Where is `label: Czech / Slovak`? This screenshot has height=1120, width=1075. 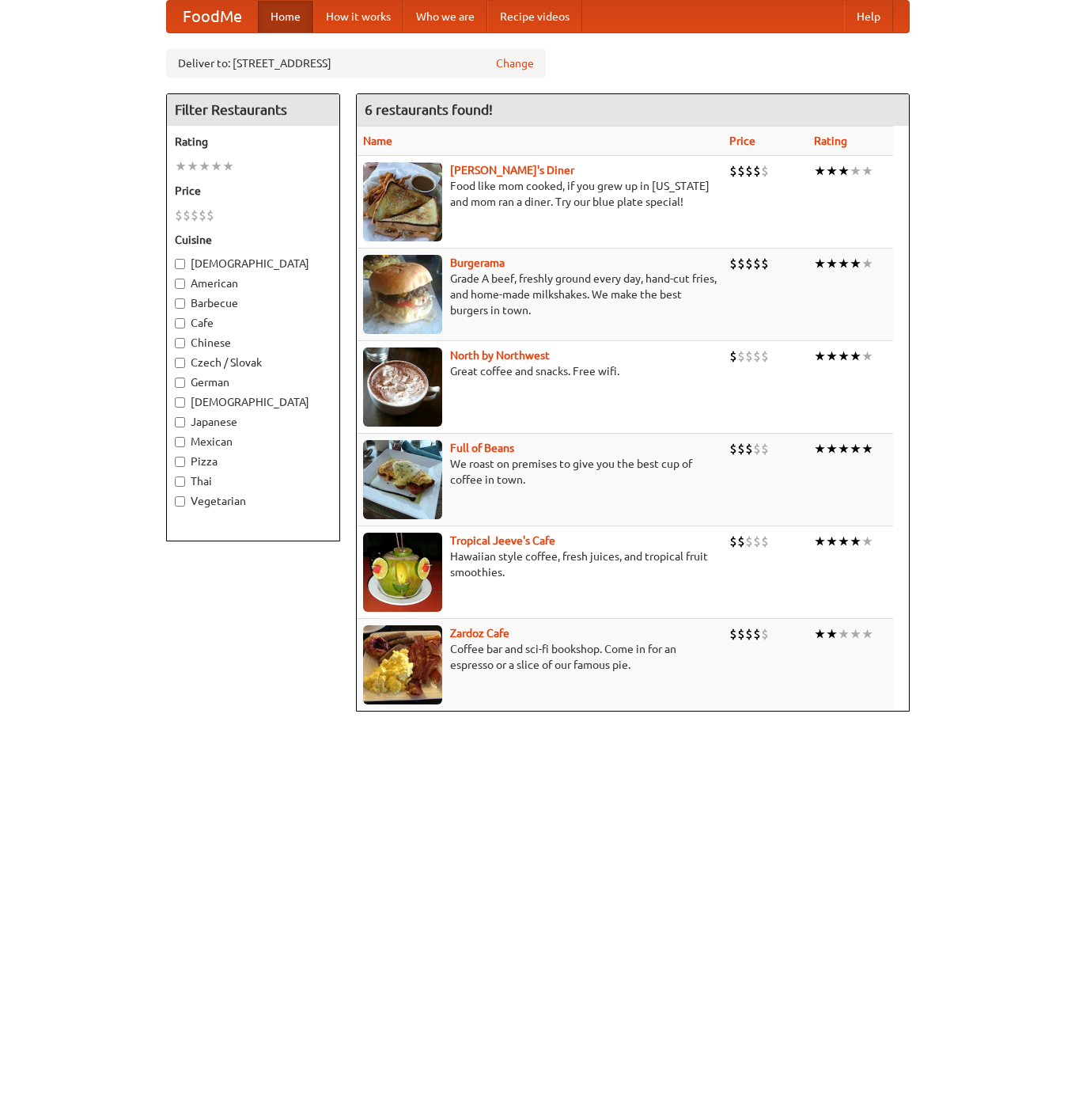 label: Czech / Slovak is located at coordinates (254, 363).